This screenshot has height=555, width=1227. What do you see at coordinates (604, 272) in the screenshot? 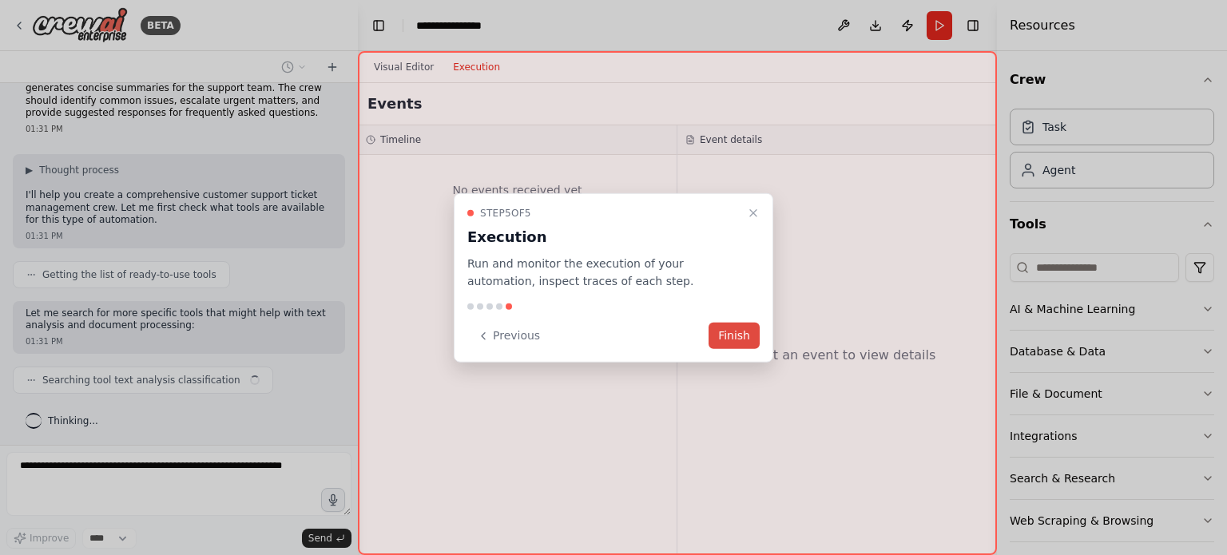
I see `p: Run and monitor the execution of your automation, inspect traces of each step.` at bounding box center [604, 272].